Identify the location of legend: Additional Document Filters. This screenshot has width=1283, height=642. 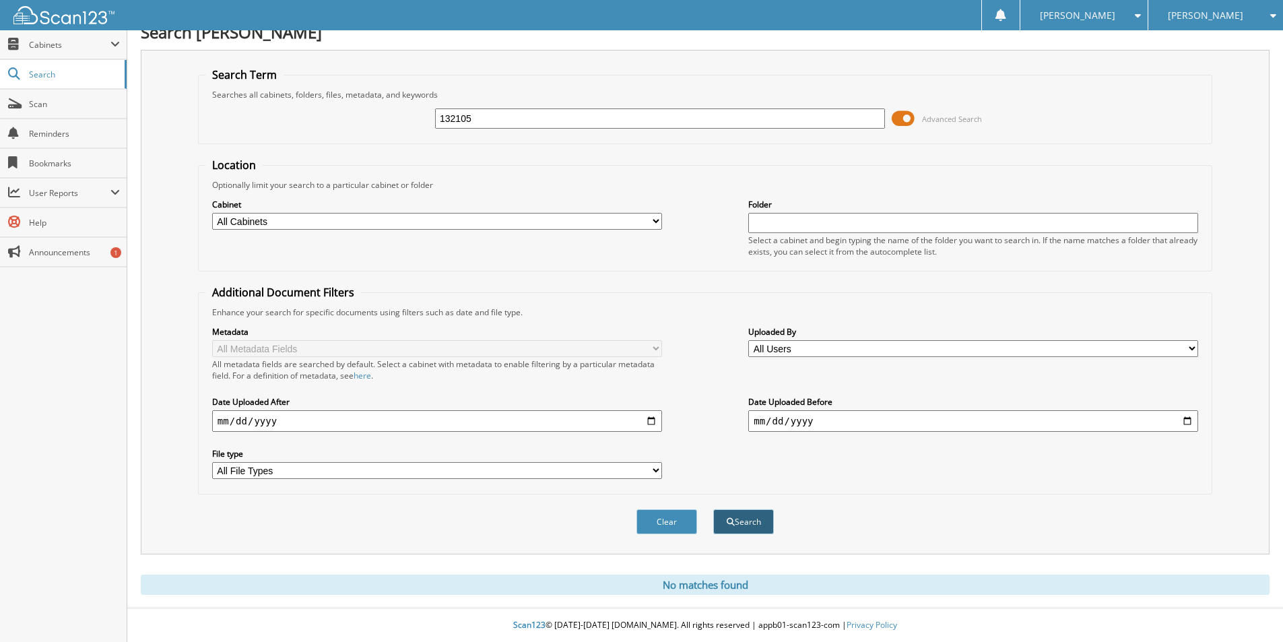
(283, 292).